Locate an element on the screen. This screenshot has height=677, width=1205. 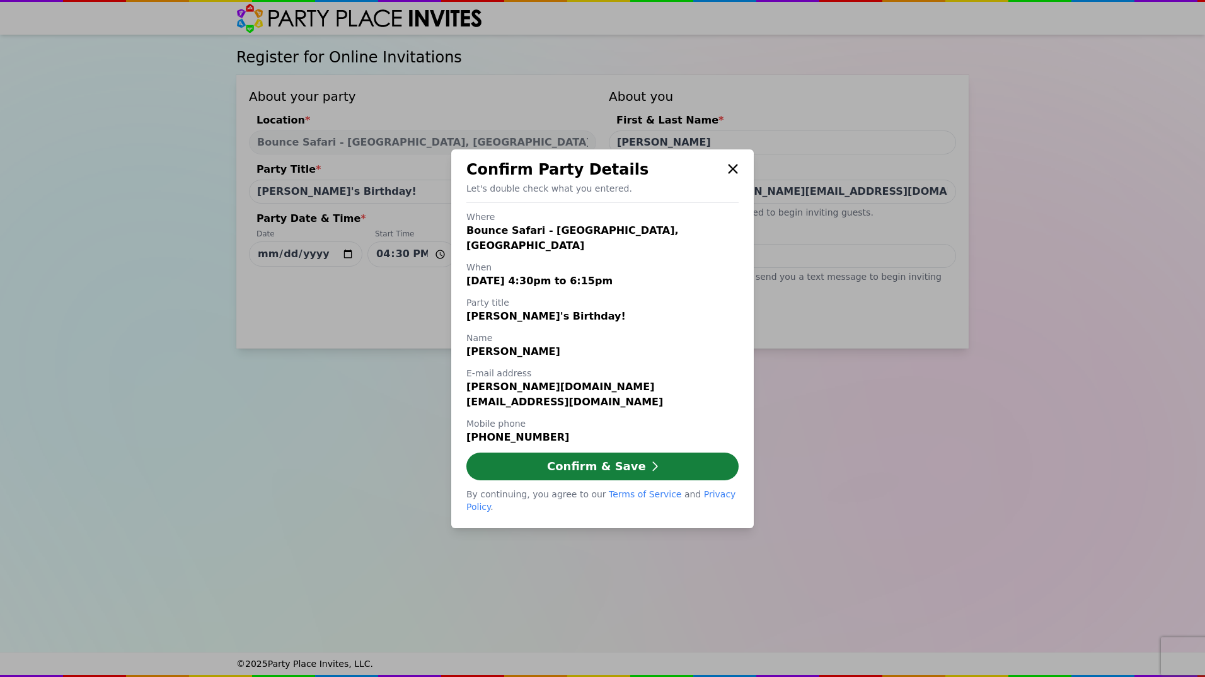
h3: Mobile phone is located at coordinates (603, 424).